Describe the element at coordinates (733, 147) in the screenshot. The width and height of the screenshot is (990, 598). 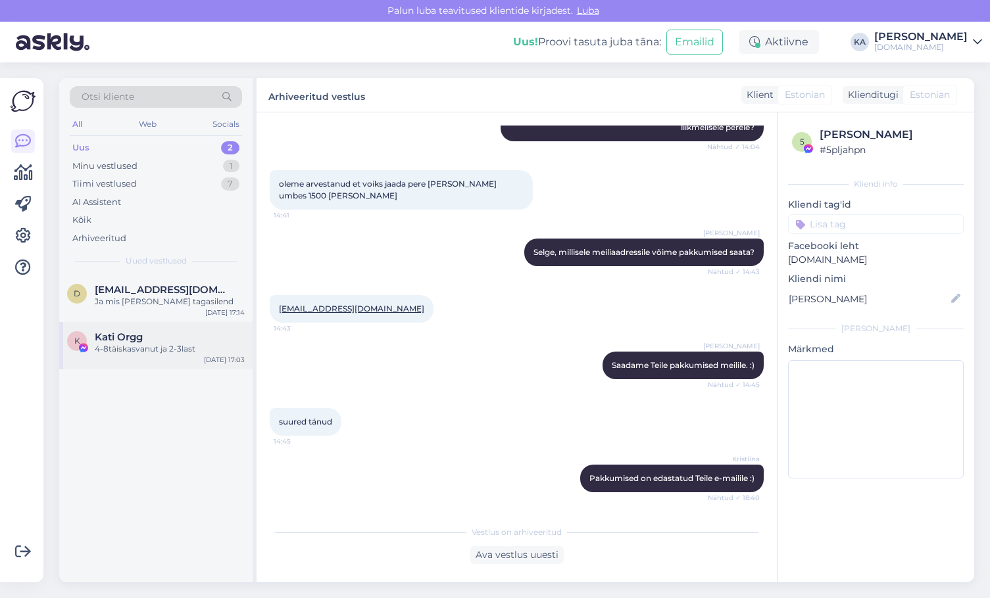
I see `span: Nähtud ✓ 14:04` at that location.